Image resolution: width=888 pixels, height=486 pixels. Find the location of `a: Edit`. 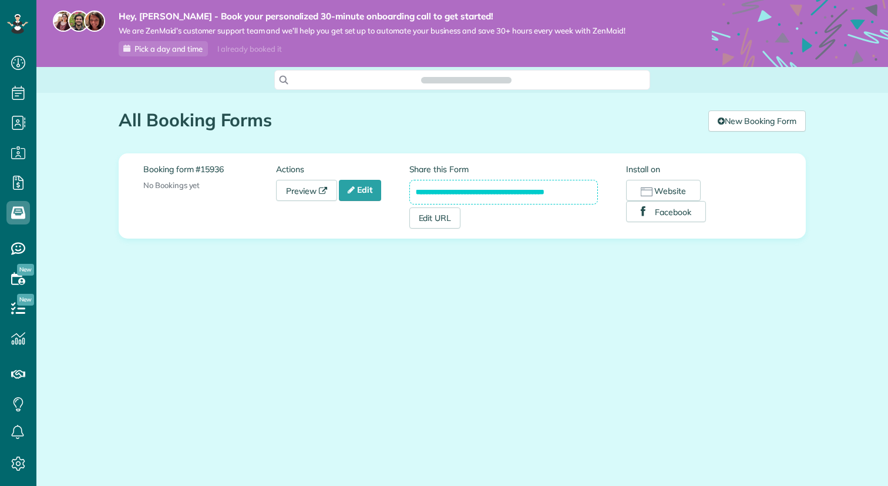

a: Edit is located at coordinates (360, 190).